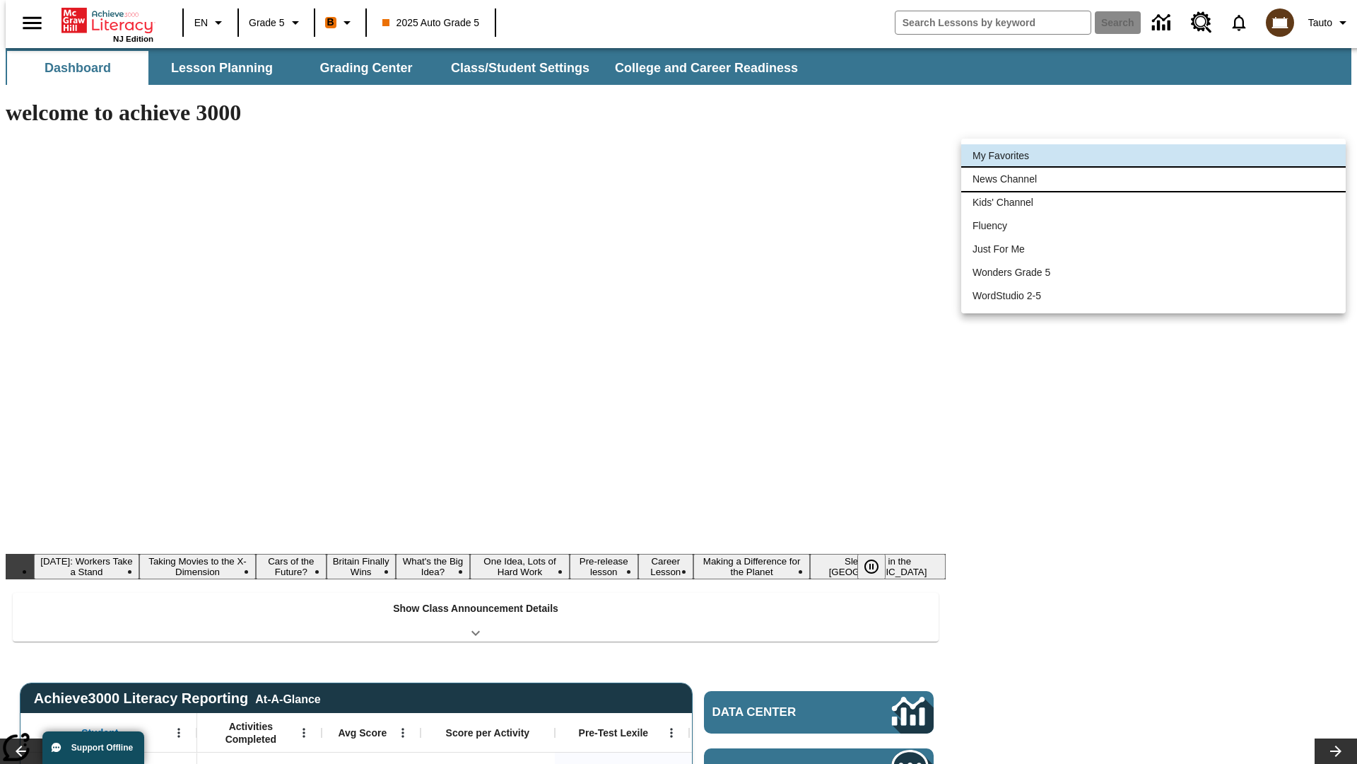 The height and width of the screenshot is (764, 1357). Describe the element at coordinates (1154, 156) in the screenshot. I see `li: My Favorites` at that location.